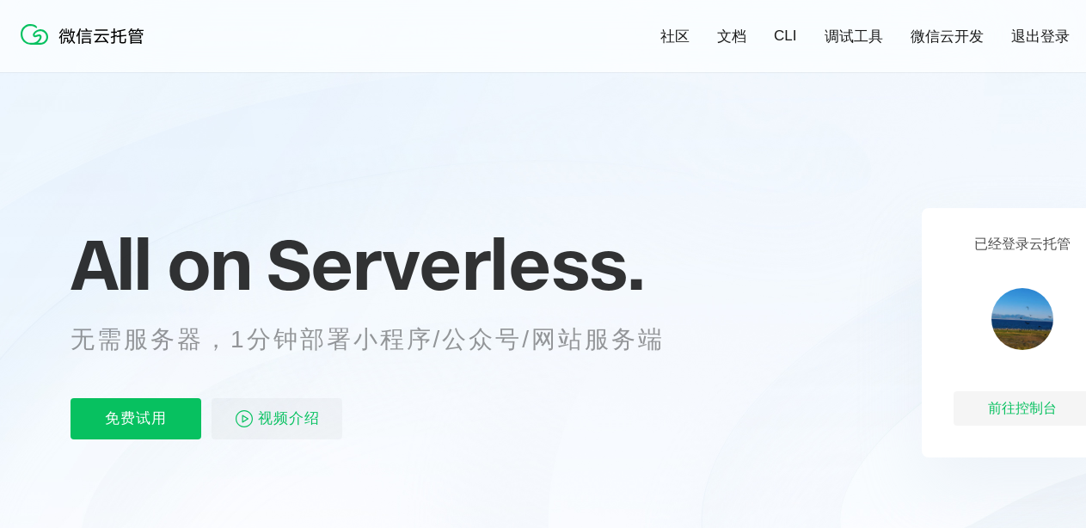 The height and width of the screenshot is (528, 1086). What do you see at coordinates (1040, 36) in the screenshot?
I see `a: 退出登录` at bounding box center [1040, 36].